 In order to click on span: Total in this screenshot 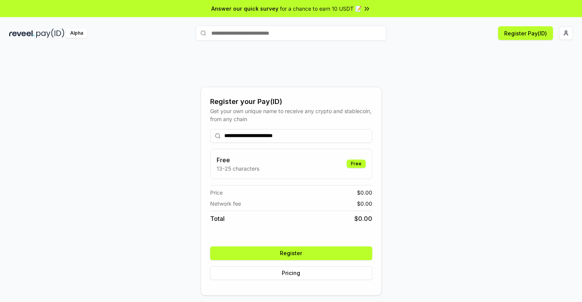, I will do `click(217, 219)`.